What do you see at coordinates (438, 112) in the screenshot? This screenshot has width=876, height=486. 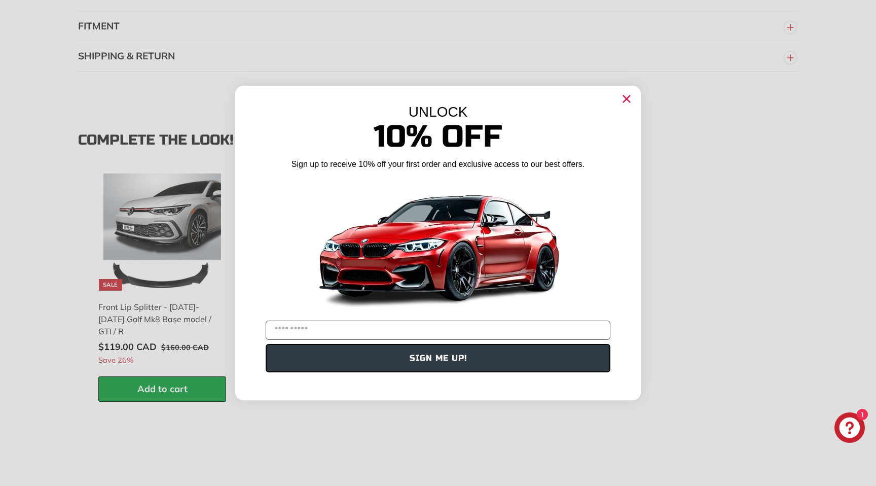 I see `span: UNLOCK` at bounding box center [438, 112].